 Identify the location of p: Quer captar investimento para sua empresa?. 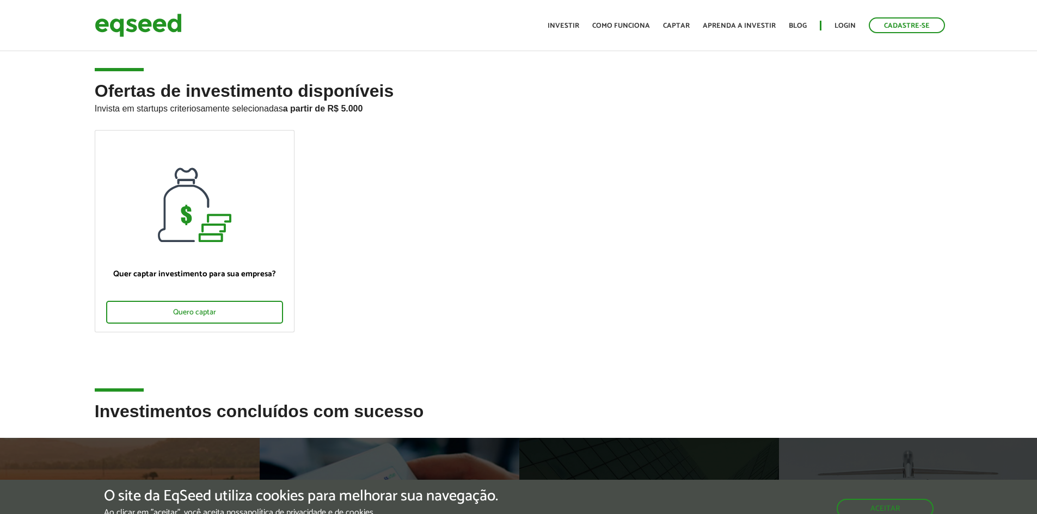
(194, 274).